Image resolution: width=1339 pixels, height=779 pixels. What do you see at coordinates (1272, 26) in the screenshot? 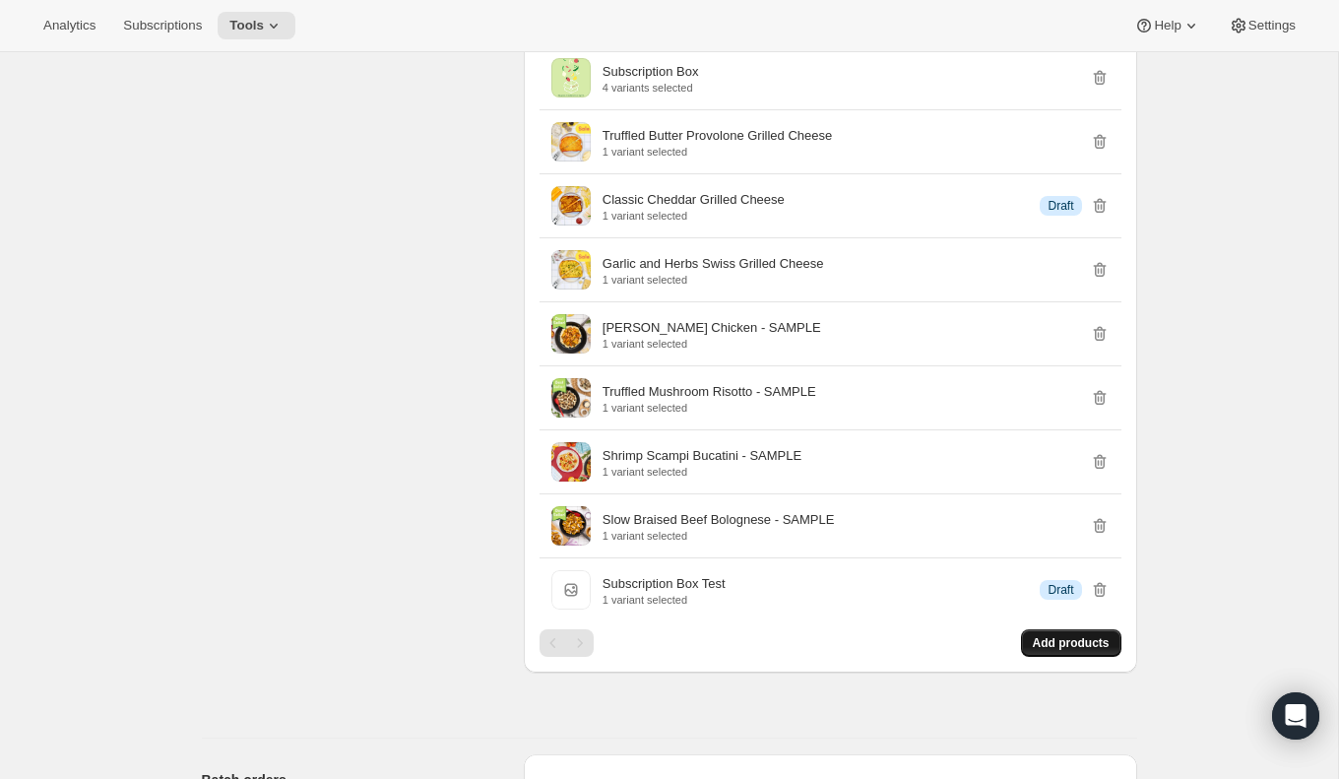
I see `span: Settings` at bounding box center [1272, 26].